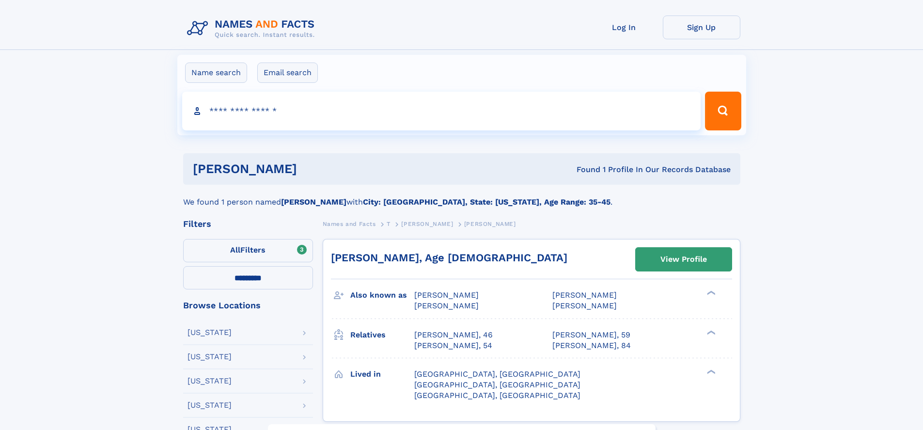 This screenshot has width=923, height=430. I want to click on div: View Profile, so click(684, 259).